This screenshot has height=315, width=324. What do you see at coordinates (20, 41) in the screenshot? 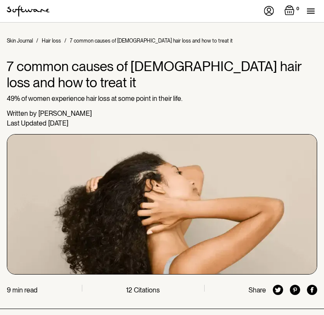
I see `a: Skin Journal` at bounding box center [20, 41].